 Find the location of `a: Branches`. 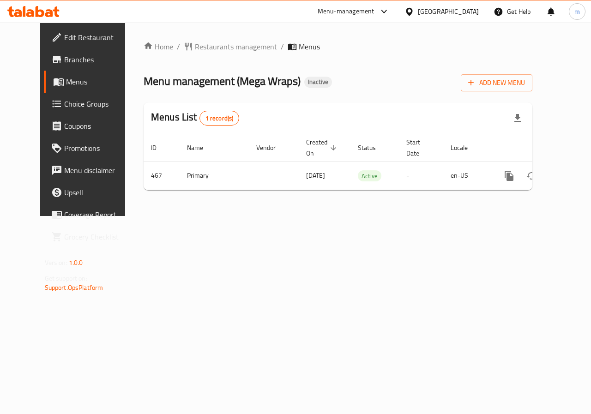

a: Branches is located at coordinates (91, 60).